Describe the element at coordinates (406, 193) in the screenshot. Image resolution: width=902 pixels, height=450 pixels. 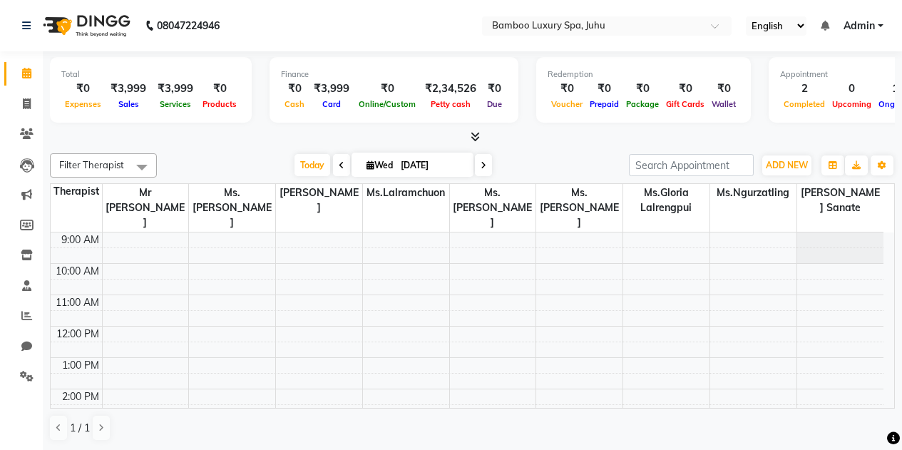
I see `span: Ms.Lalramchuon` at that location.